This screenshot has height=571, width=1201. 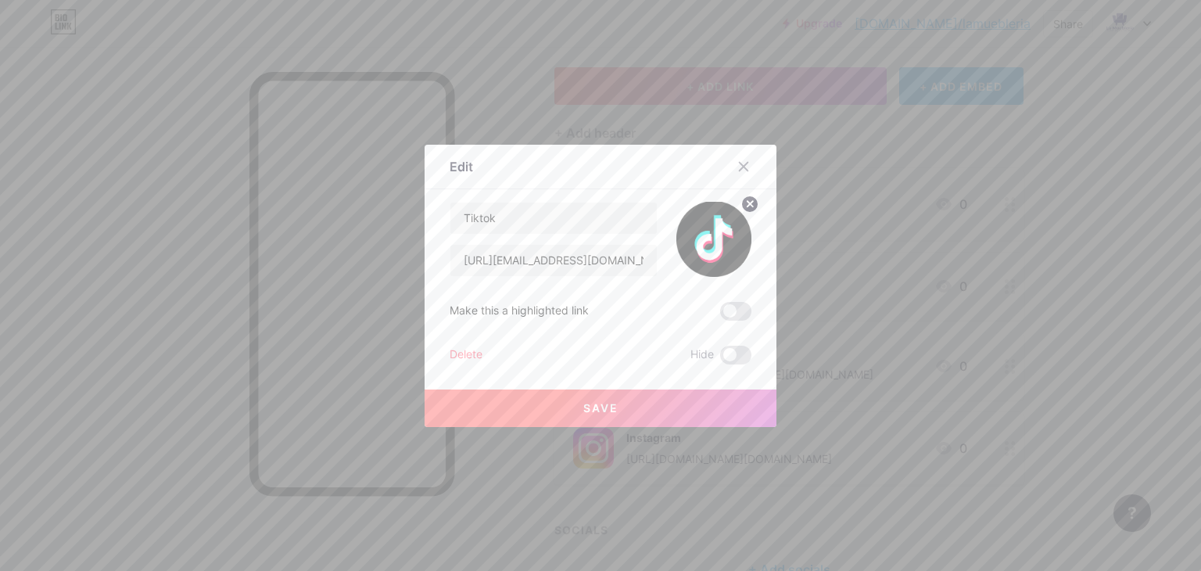 I want to click on div: Make this a highlighted link, so click(x=519, y=311).